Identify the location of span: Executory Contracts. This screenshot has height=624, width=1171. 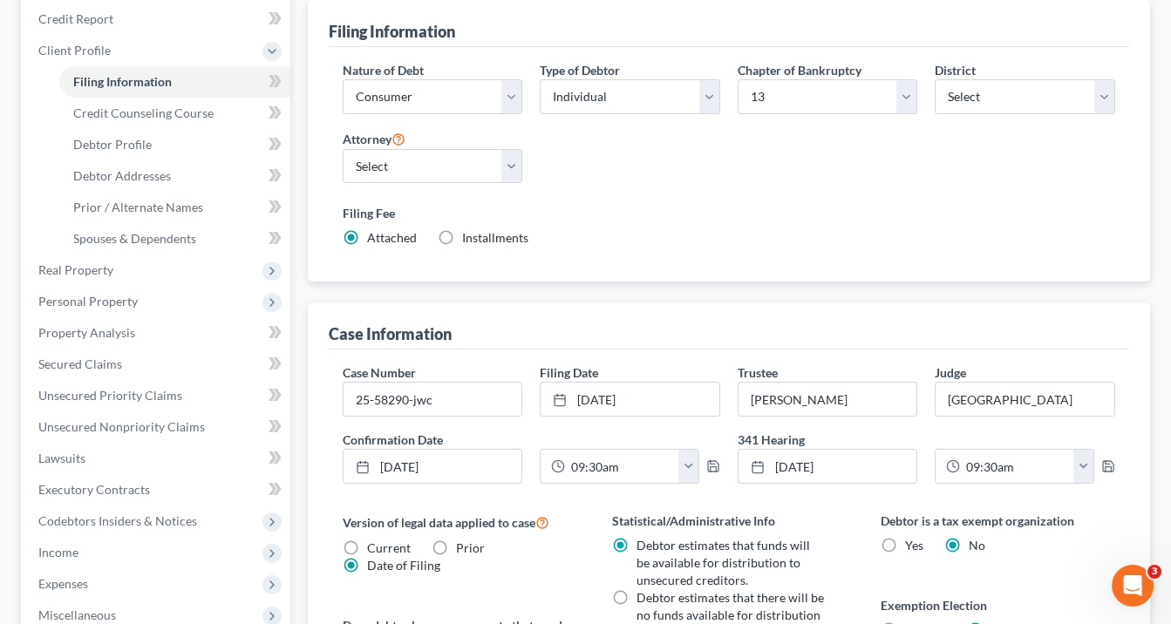
(94, 489).